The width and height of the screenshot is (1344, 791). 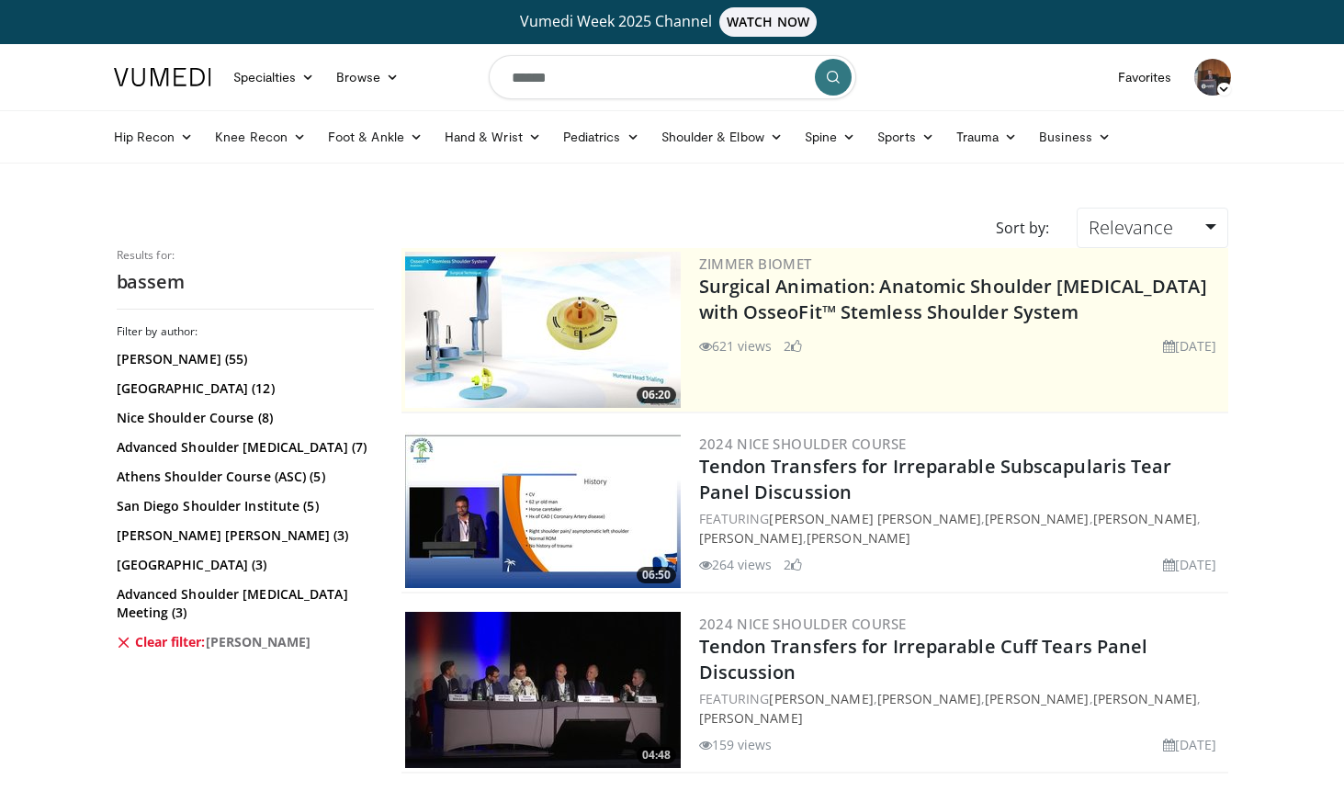 What do you see at coordinates (1022, 228) in the screenshot?
I see `div: Sort by:` at bounding box center [1022, 228].